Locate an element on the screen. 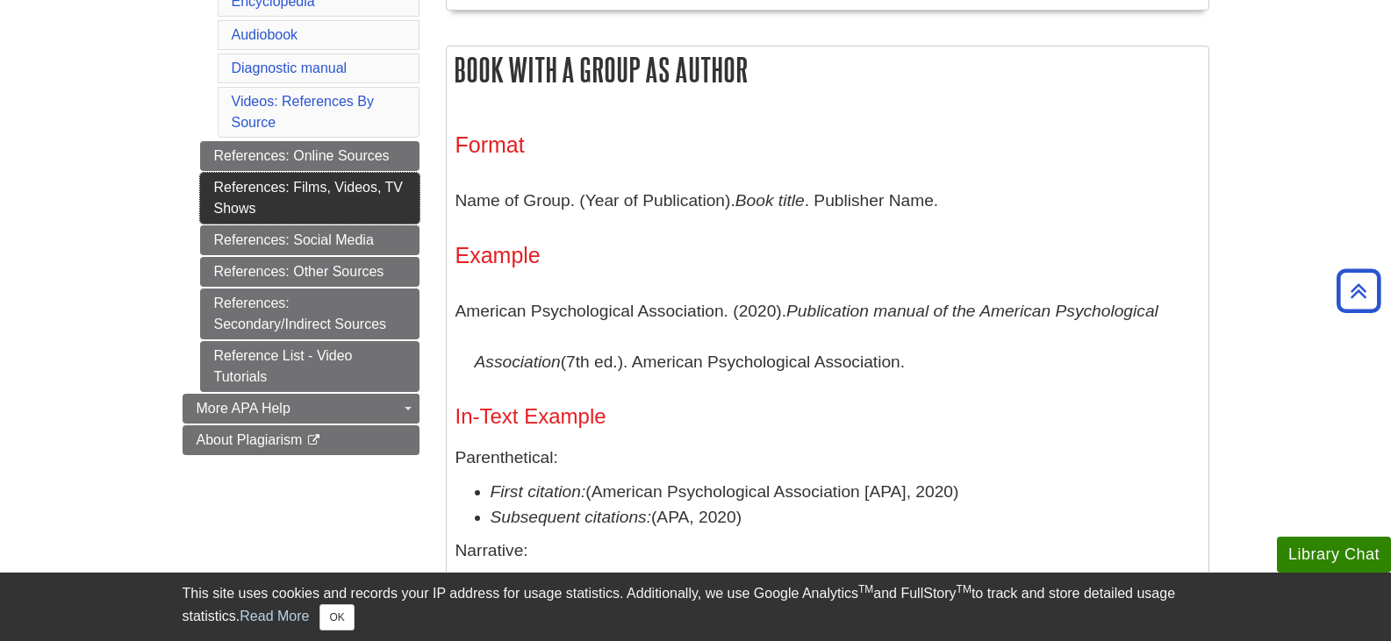 The height and width of the screenshot is (641, 1391). i: This link opens in a new window is located at coordinates (313, 440).